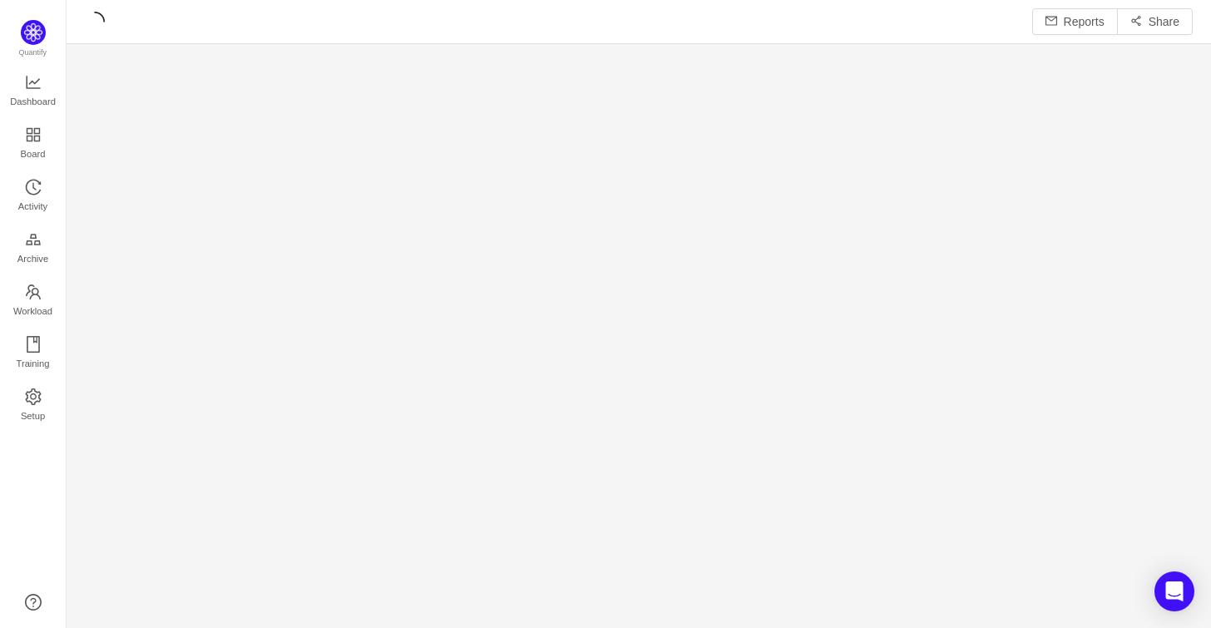  What do you see at coordinates (33, 135) in the screenshot?
I see `i: icon: appstore` at bounding box center [33, 135].